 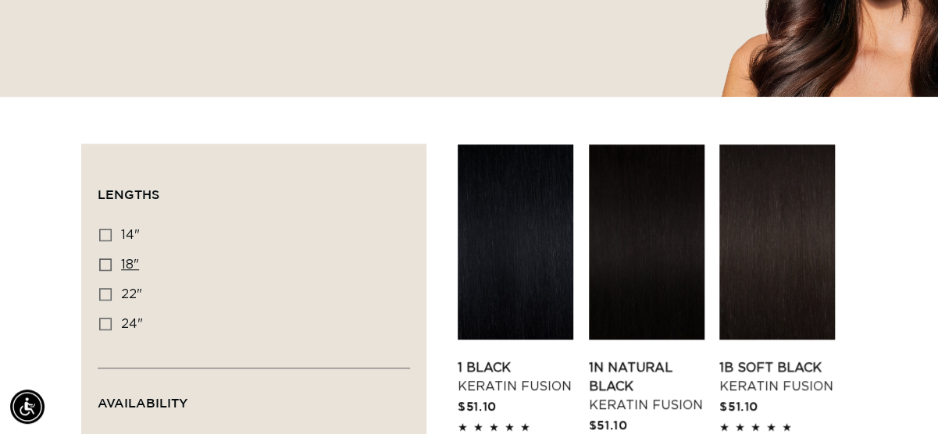 I want to click on span: Availability, so click(x=142, y=403).